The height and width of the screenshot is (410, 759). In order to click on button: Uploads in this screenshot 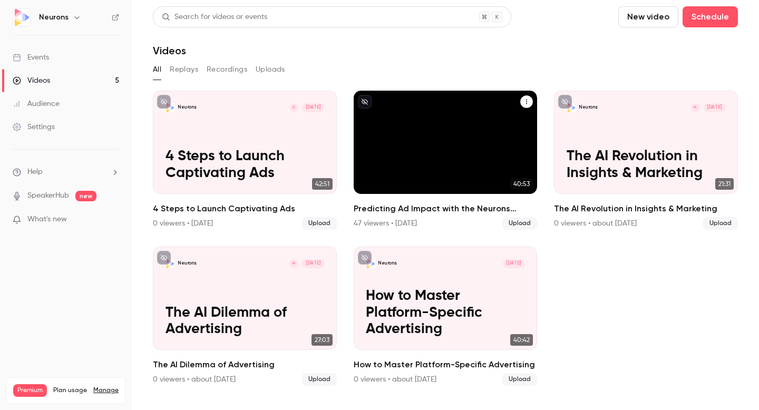, I will do `click(270, 70)`.